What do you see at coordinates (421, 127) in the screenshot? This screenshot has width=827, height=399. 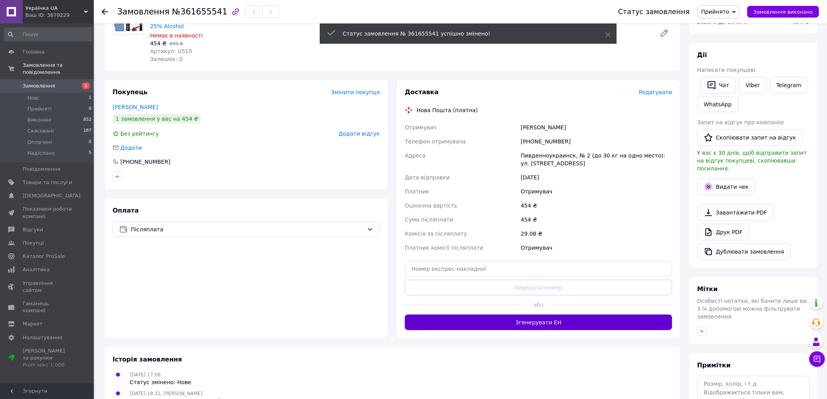 I see `span: Отримувач` at bounding box center [421, 127].